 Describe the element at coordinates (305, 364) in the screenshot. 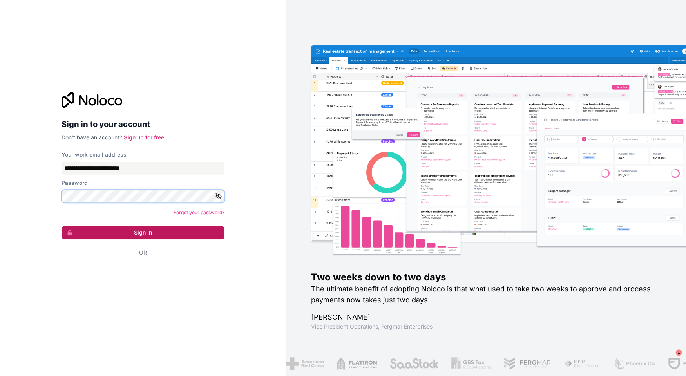

I see `img: /assets/american-red-cross-BAupjrZR.png` at that location.